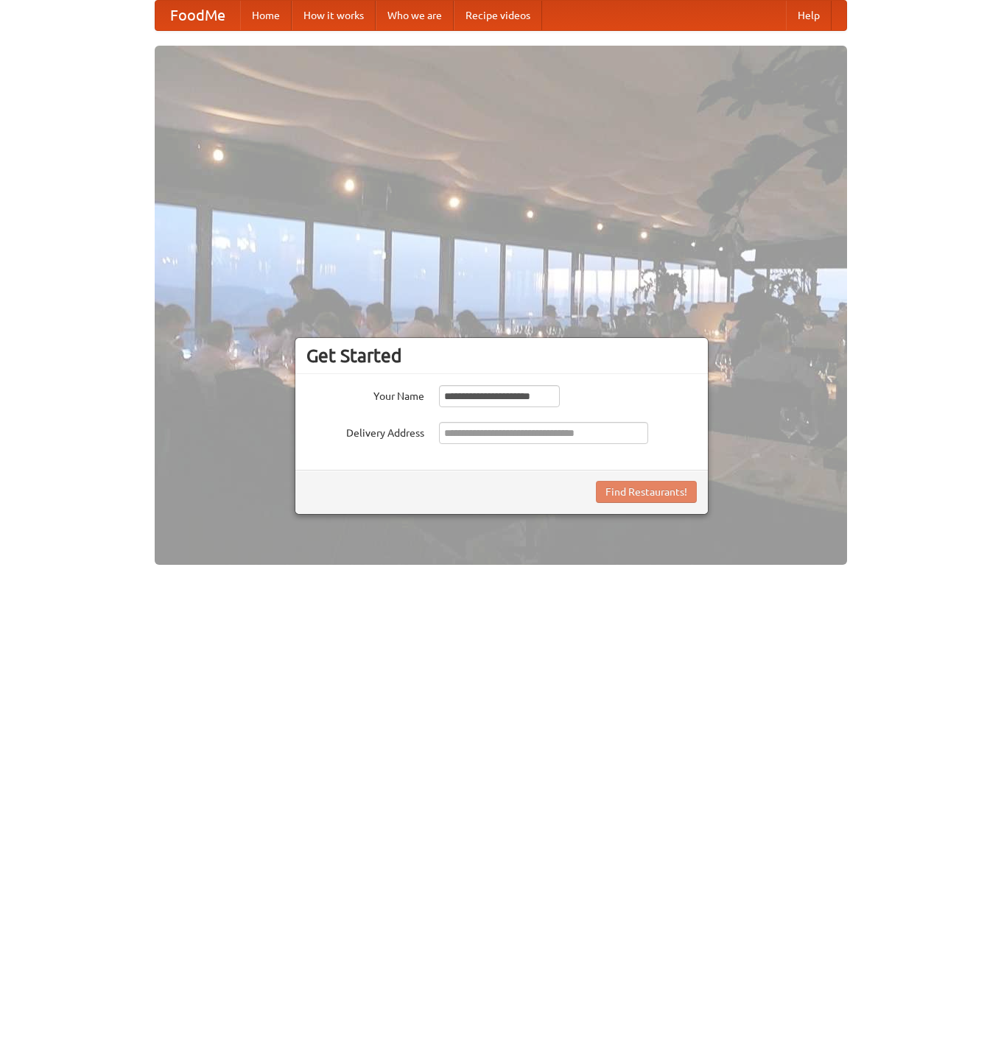  What do you see at coordinates (197, 15) in the screenshot?
I see `a: FoodMe` at bounding box center [197, 15].